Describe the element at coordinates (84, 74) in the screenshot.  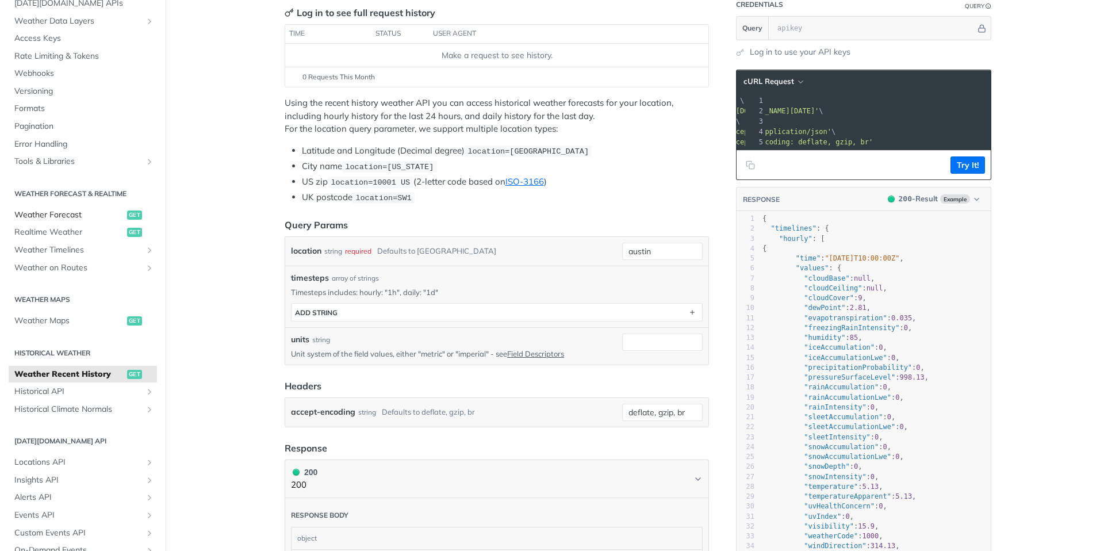
I see `span: Webhooks` at that location.